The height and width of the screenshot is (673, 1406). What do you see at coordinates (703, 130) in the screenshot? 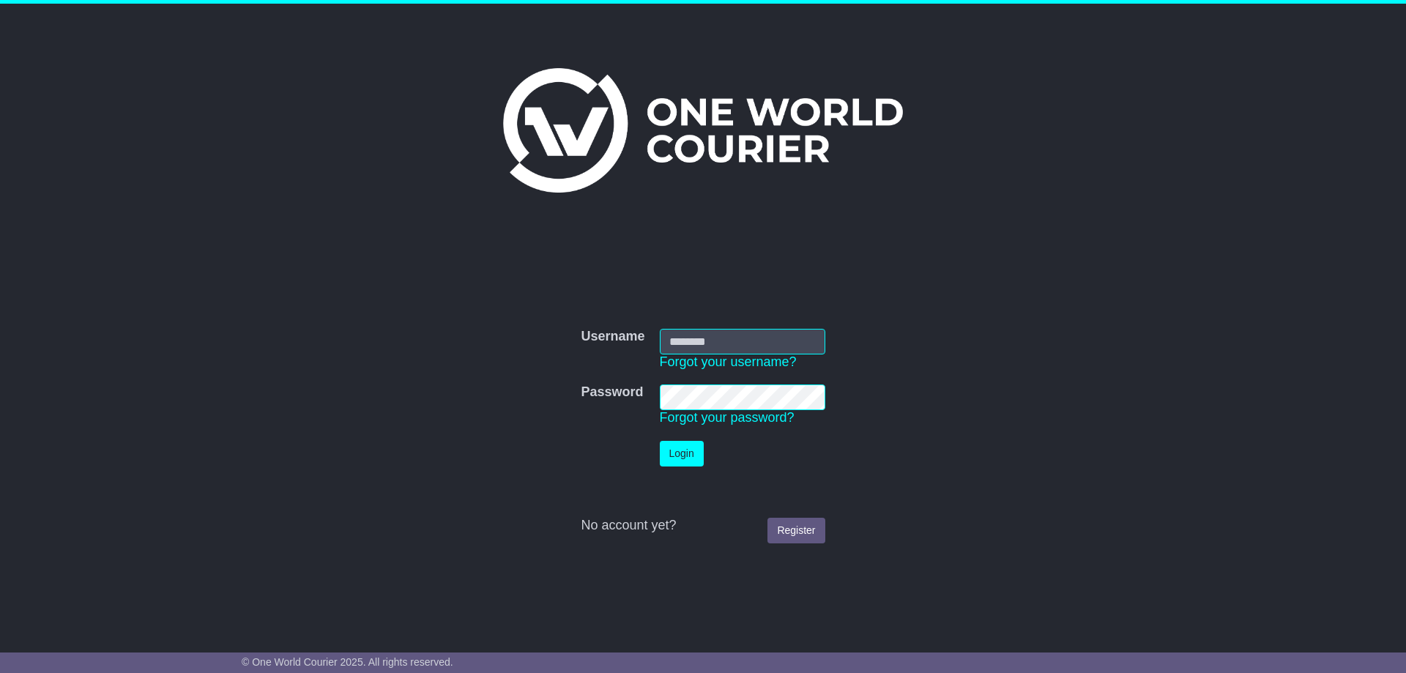
I see `img: One World` at bounding box center [703, 130].